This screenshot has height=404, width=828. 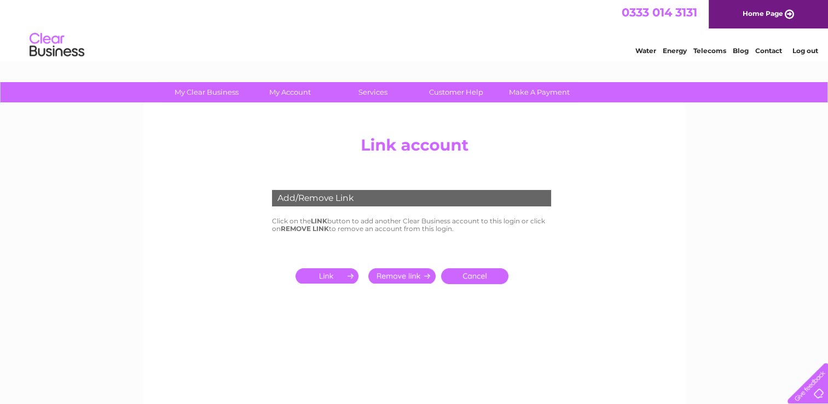 What do you see at coordinates (710, 50) in the screenshot?
I see `a: Telecoms` at bounding box center [710, 50].